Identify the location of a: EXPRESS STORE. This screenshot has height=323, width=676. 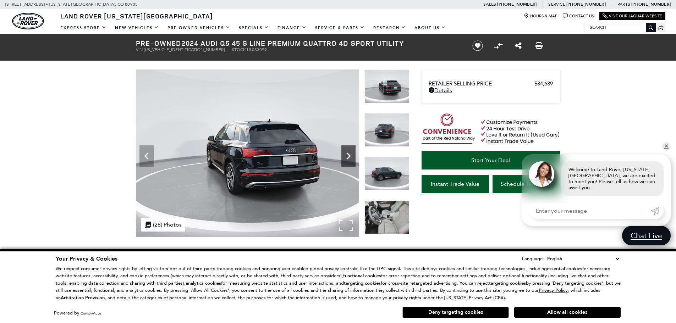
(83, 28).